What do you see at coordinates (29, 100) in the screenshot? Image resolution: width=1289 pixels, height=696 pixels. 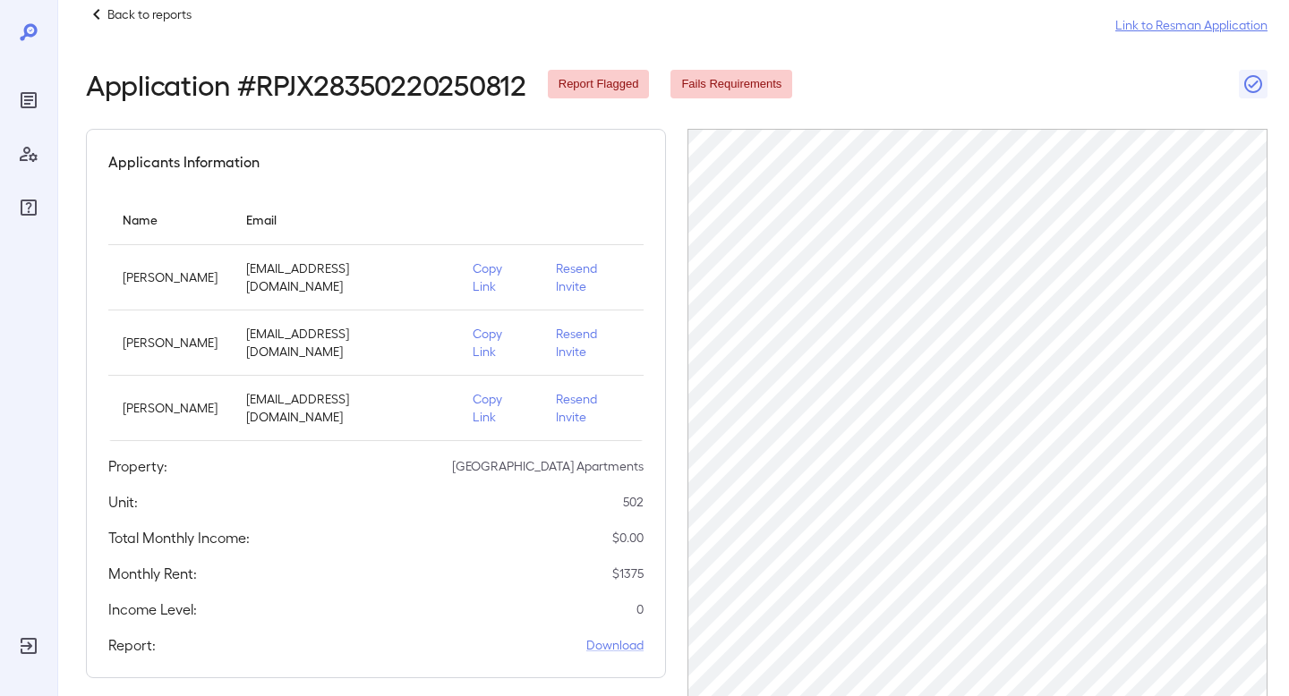 I see `div: Reports` at bounding box center [29, 100].